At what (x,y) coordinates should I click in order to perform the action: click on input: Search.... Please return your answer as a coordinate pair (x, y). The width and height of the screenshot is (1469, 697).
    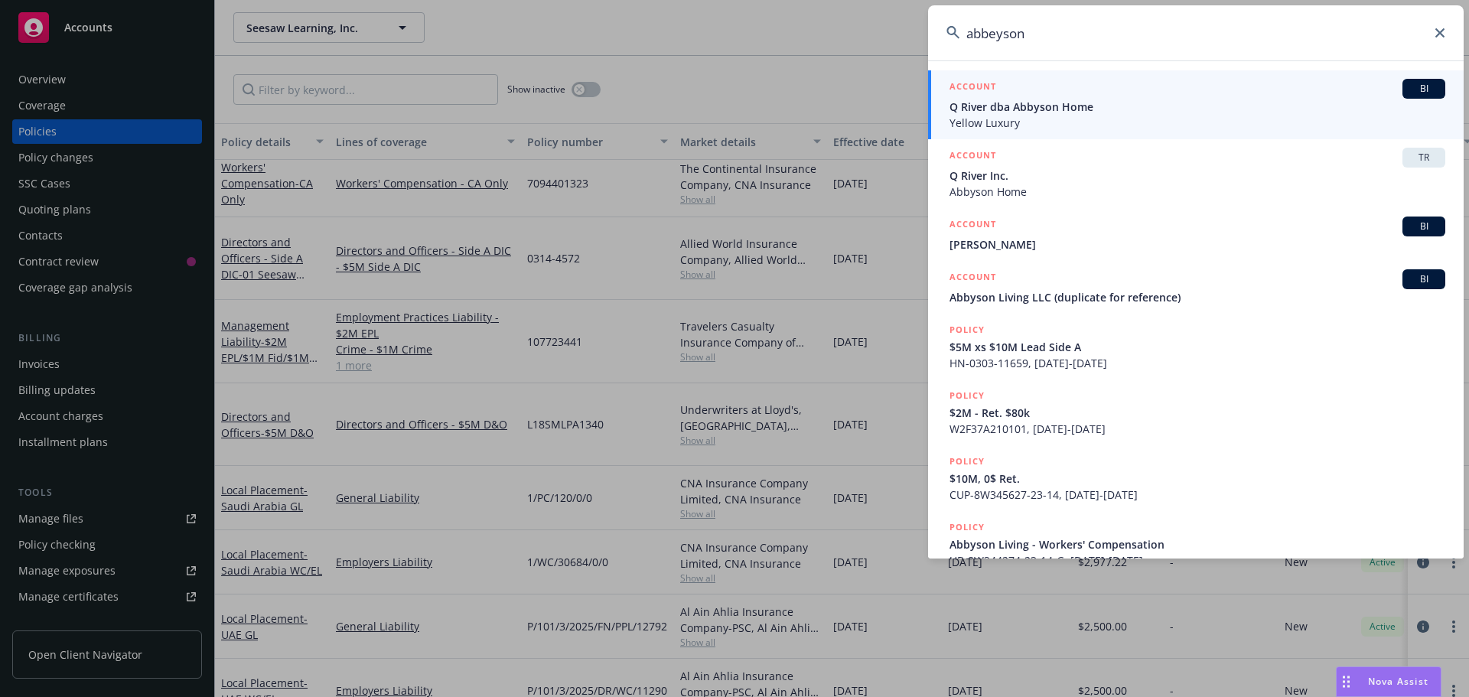
    Looking at the image, I should click on (1195, 33).